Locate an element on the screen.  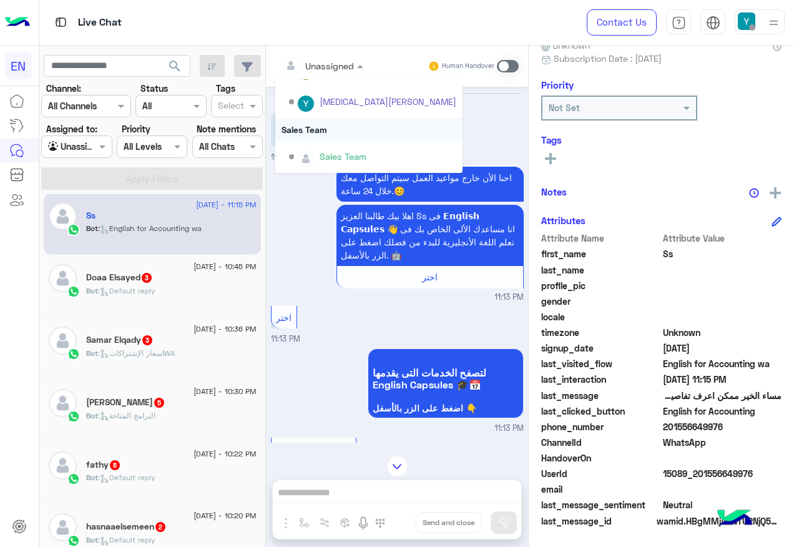
span: last_message_id is located at coordinates (597, 520).